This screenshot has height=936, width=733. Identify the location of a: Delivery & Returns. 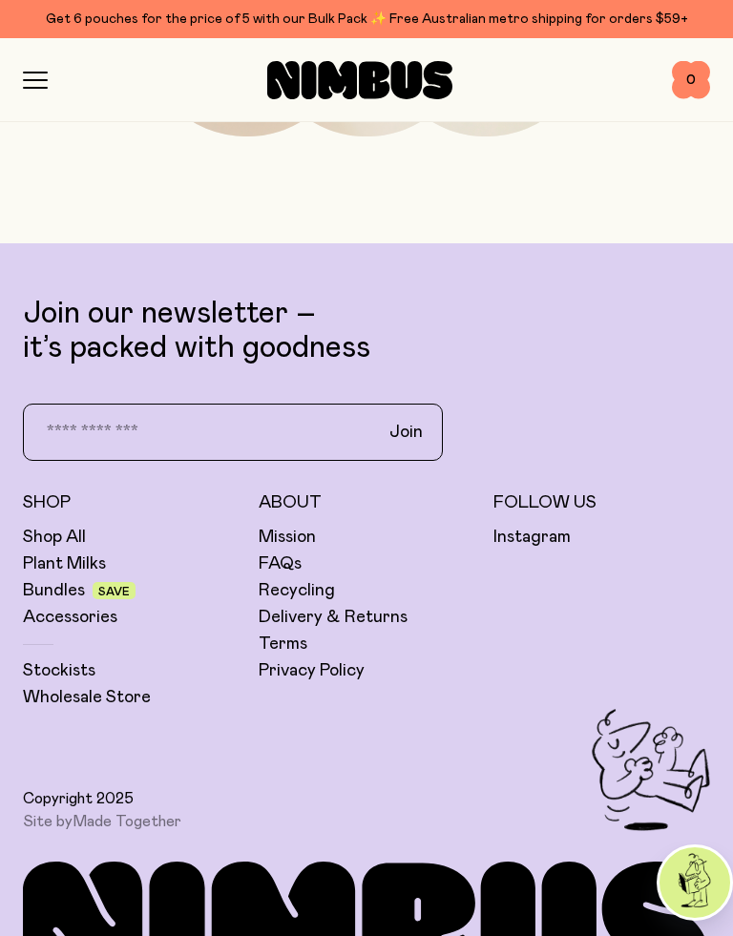
(333, 618).